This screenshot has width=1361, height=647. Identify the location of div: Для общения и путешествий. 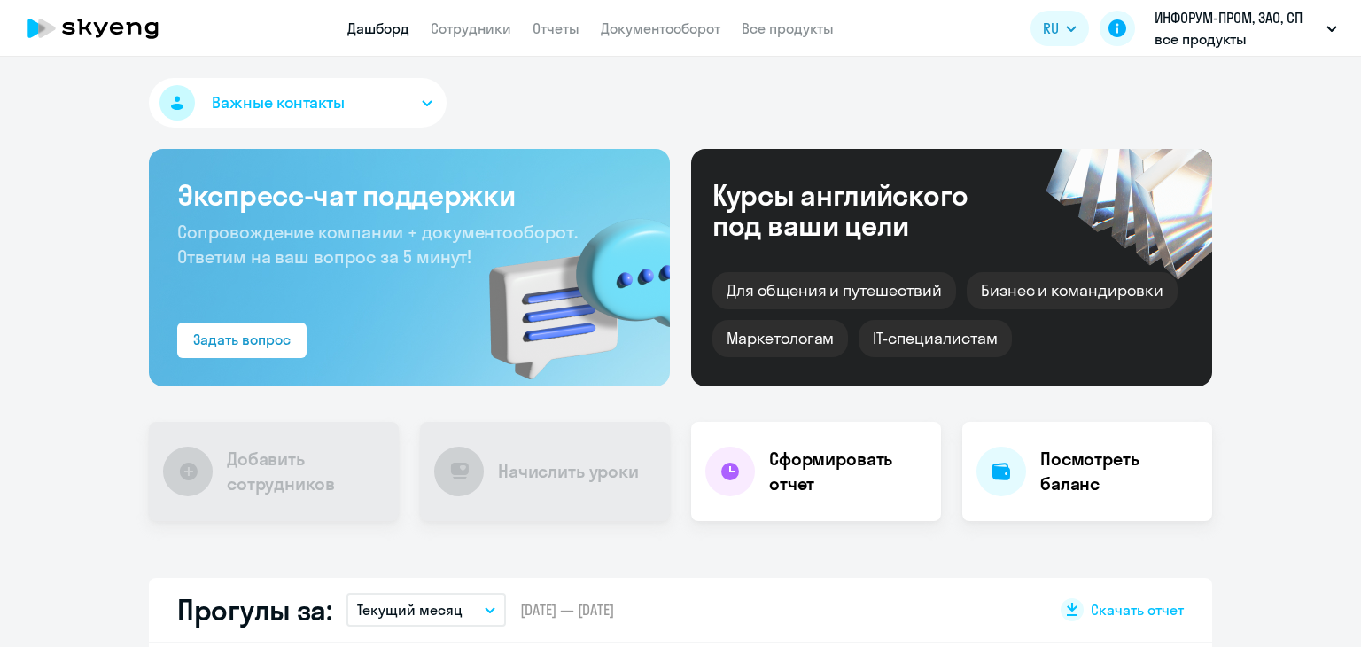
(834, 291).